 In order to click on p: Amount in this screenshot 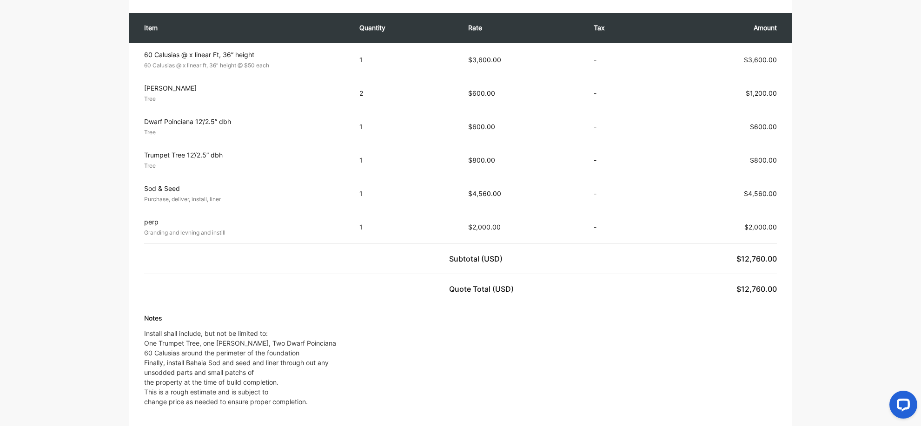, I will do `click(722, 27)`.